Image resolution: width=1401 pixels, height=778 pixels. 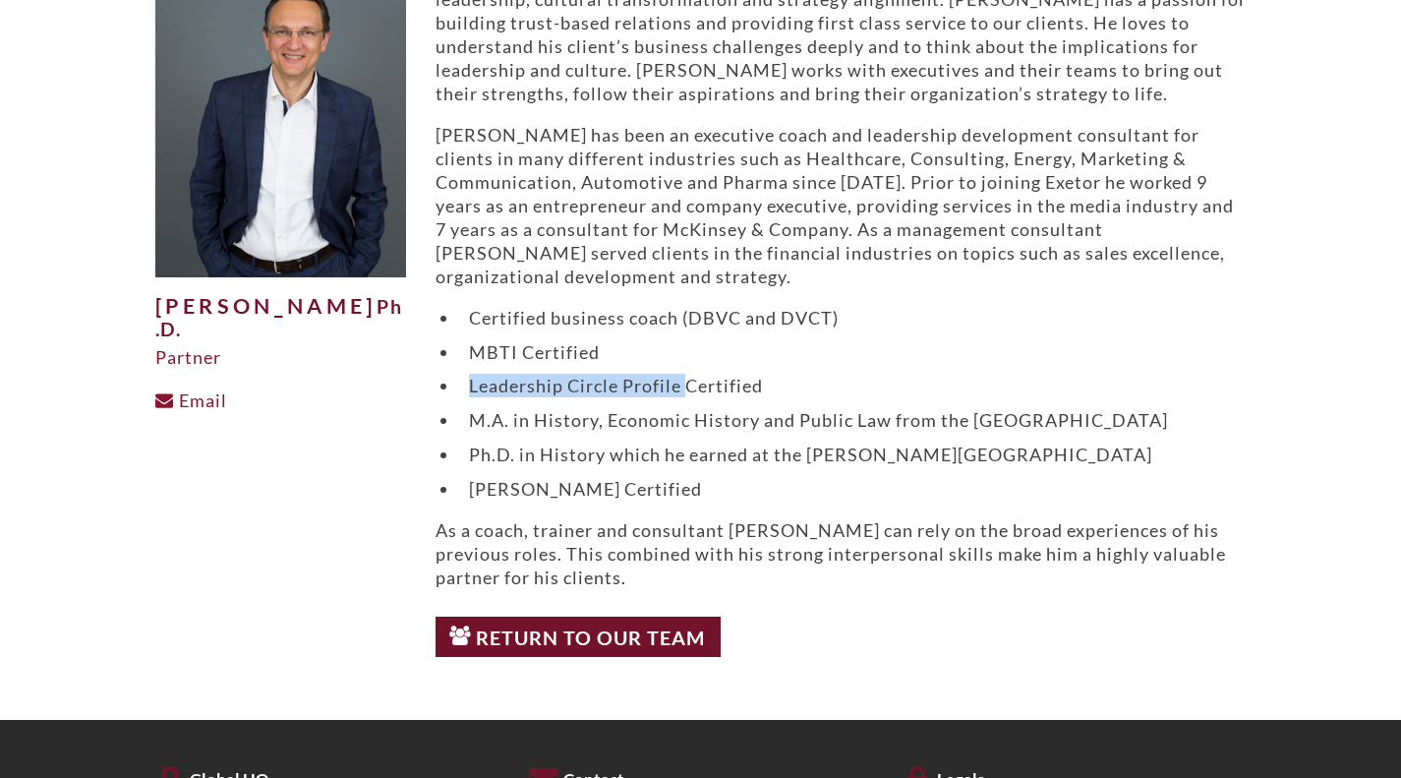 What do you see at coordinates (191, 400) in the screenshot?
I see `a: Email` at bounding box center [191, 400].